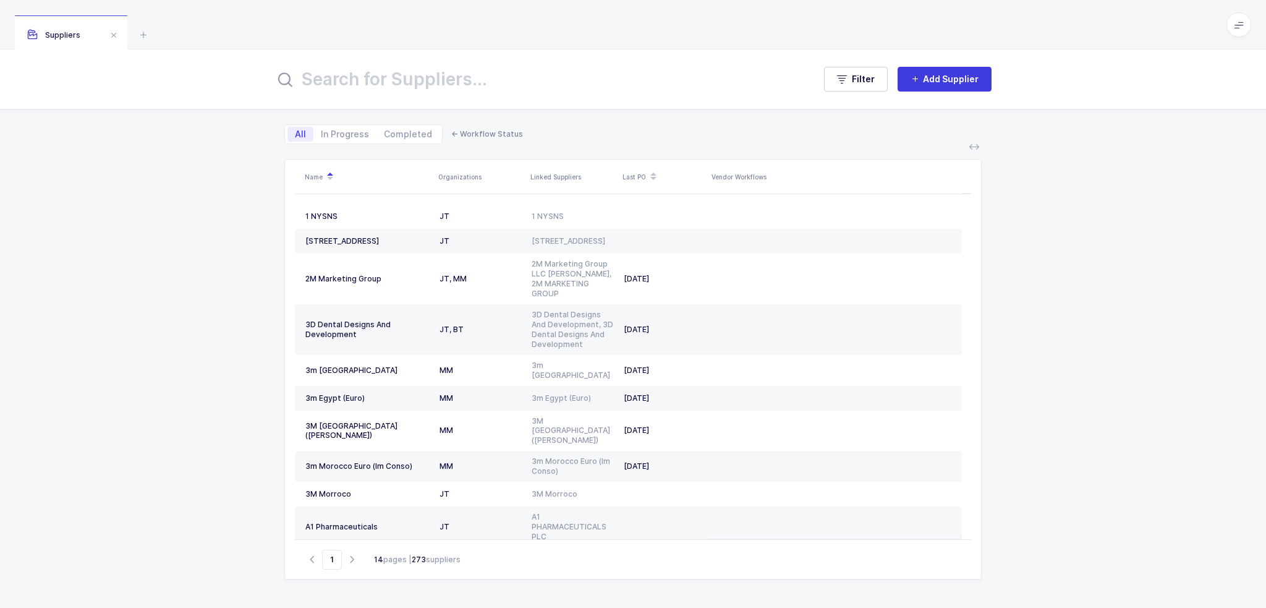 The image size is (1266, 608). I want to click on span: ← Workflow Status, so click(487, 134).